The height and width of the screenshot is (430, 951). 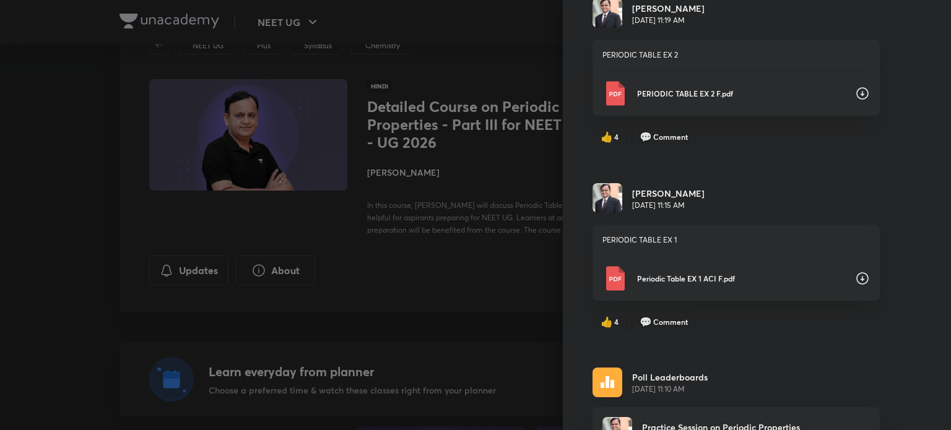 What do you see at coordinates (608, 383) in the screenshot?
I see `img: rescheduled` at bounding box center [608, 383].